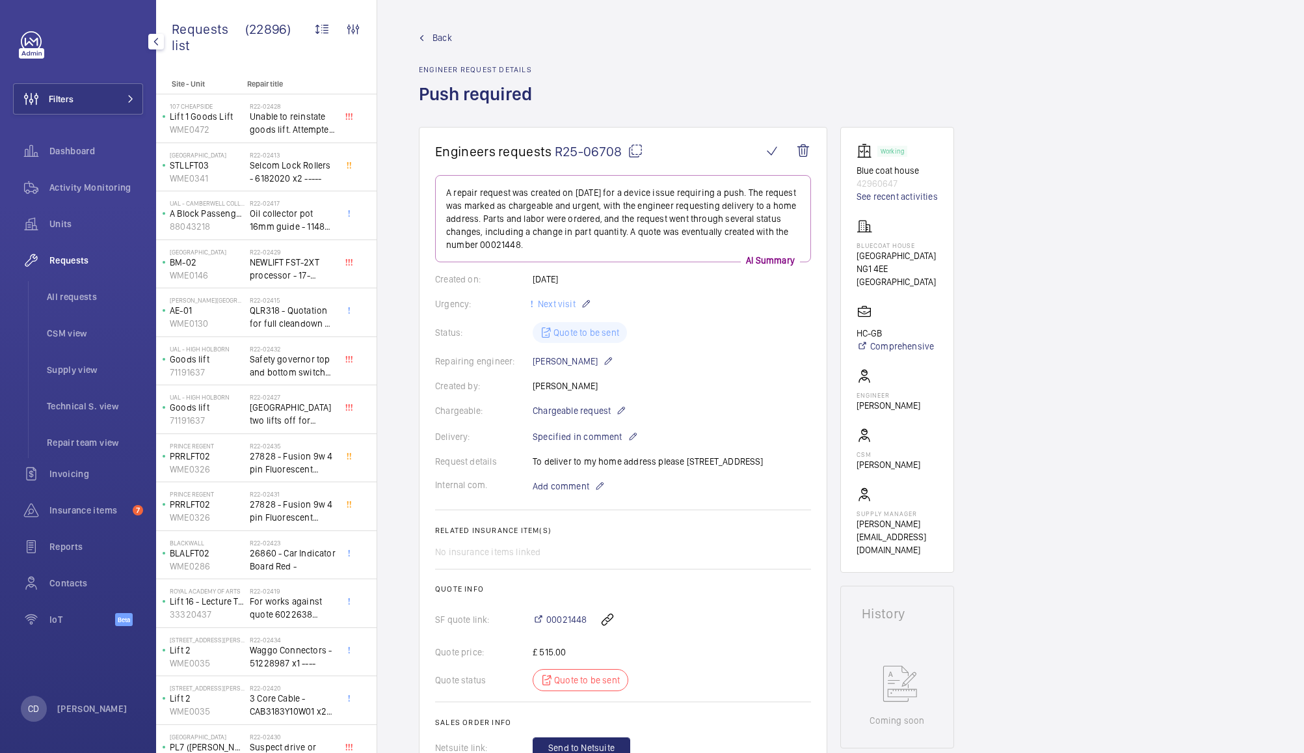  What do you see at coordinates (293, 252) in the screenshot?
I see `h2: R22-02429` at bounding box center [293, 252].